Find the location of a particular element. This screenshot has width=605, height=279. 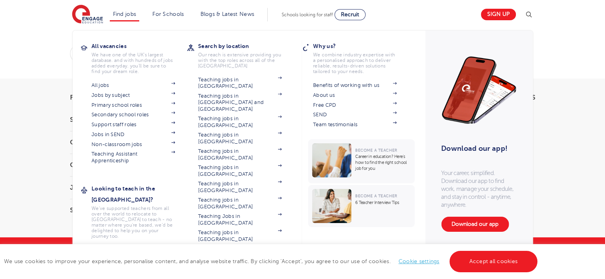

span: We use cookies to improve your experience, personalise content, and analyse website traffic. By c... is located at coordinates (271, 262).